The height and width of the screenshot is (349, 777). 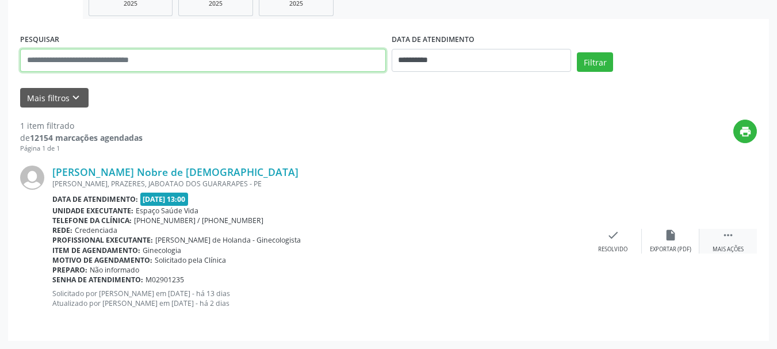 What do you see at coordinates (81, 125) in the screenshot?
I see `div: 1 item filtrado` at bounding box center [81, 125].